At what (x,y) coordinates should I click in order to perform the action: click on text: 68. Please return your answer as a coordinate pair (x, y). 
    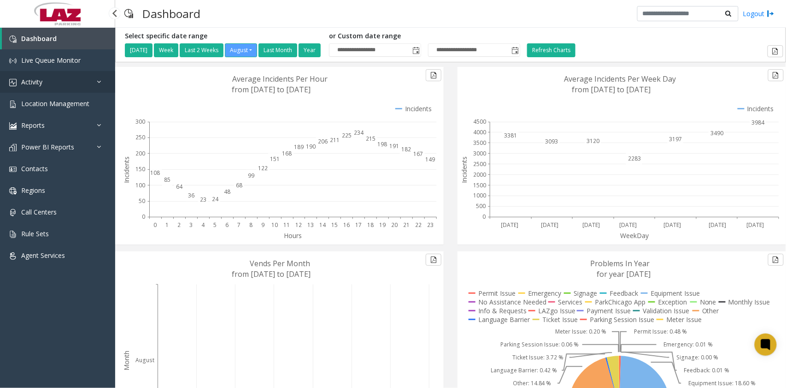
    Looking at the image, I should click on (239, 185).